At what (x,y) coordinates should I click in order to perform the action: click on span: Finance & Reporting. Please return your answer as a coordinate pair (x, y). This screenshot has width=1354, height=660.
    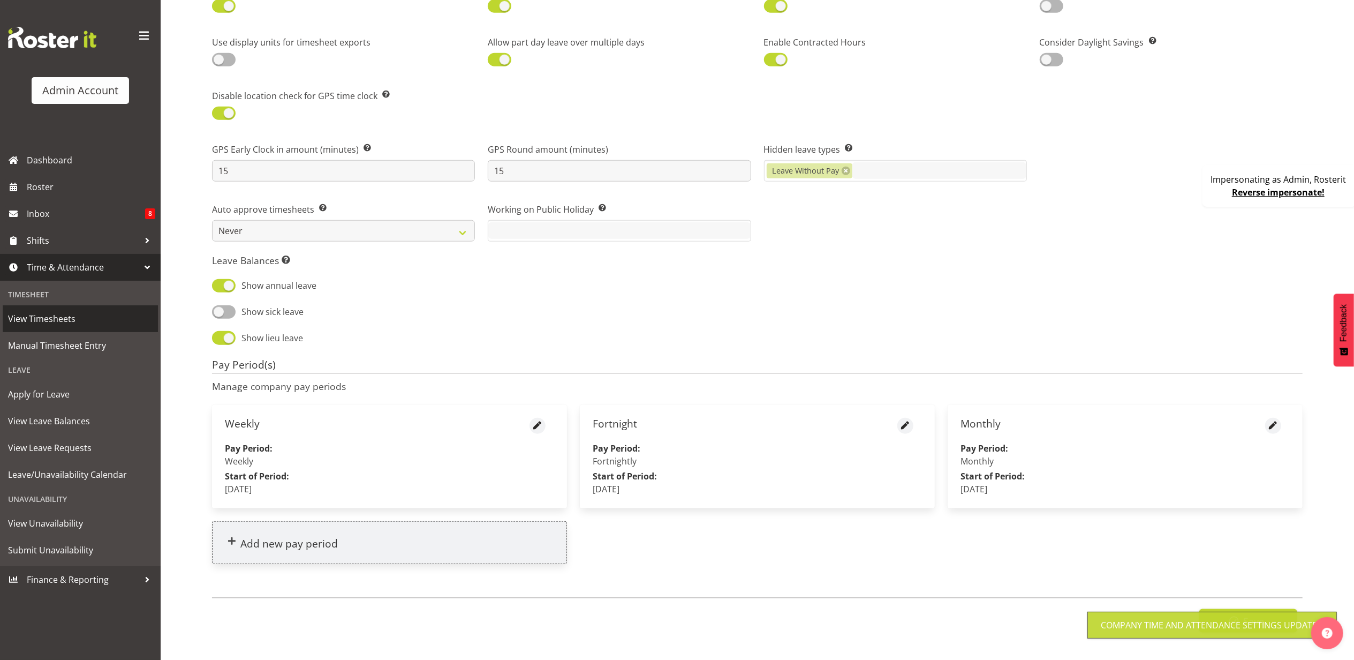
    Looking at the image, I should click on (83, 579).